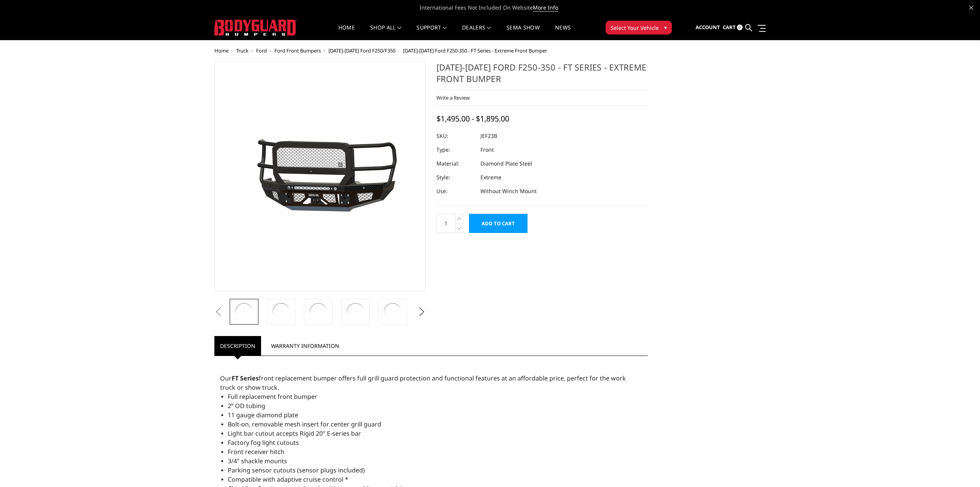 The image size is (980, 487). Describe the element at coordinates (273, 396) in the screenshot. I see `span: Full replacement front bumper` at that location.